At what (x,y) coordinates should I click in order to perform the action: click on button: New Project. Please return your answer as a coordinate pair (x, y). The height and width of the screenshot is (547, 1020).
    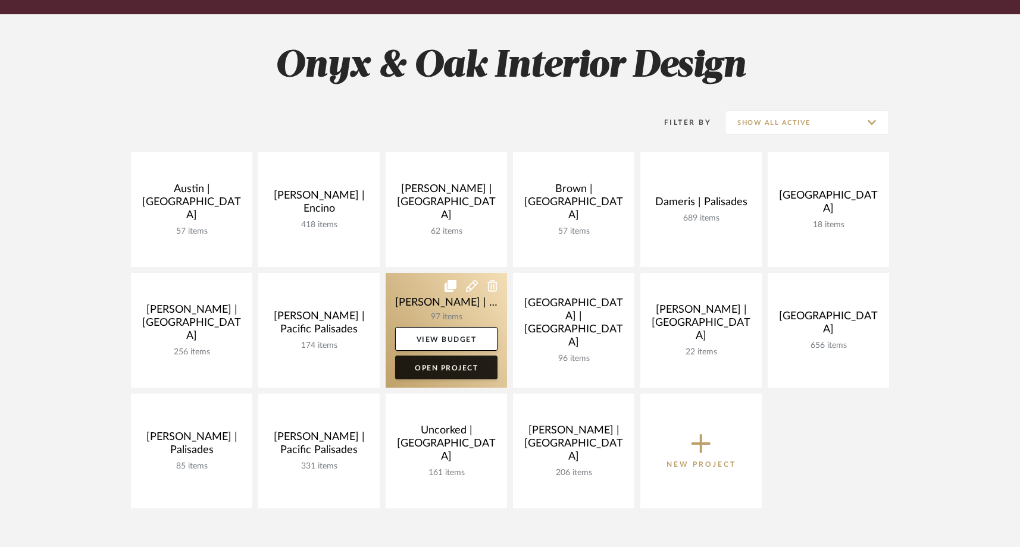
    Looking at the image, I should click on (701, 451).